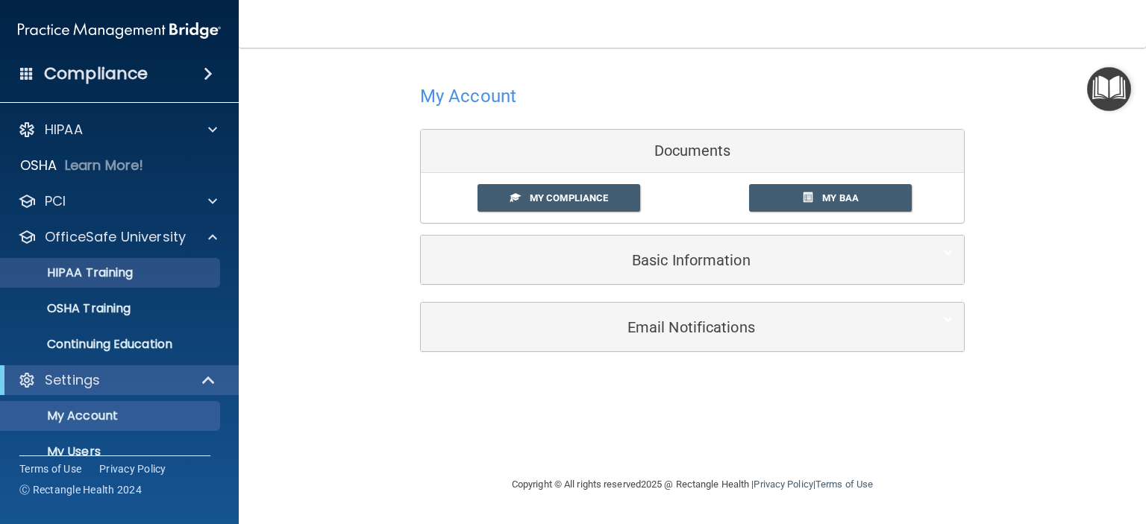 This screenshot has width=1146, height=524. What do you see at coordinates (692, 485) in the screenshot?
I see `div: Copyright © All rights reserved 2025 @ Rectangle Health | |` at bounding box center [692, 485].